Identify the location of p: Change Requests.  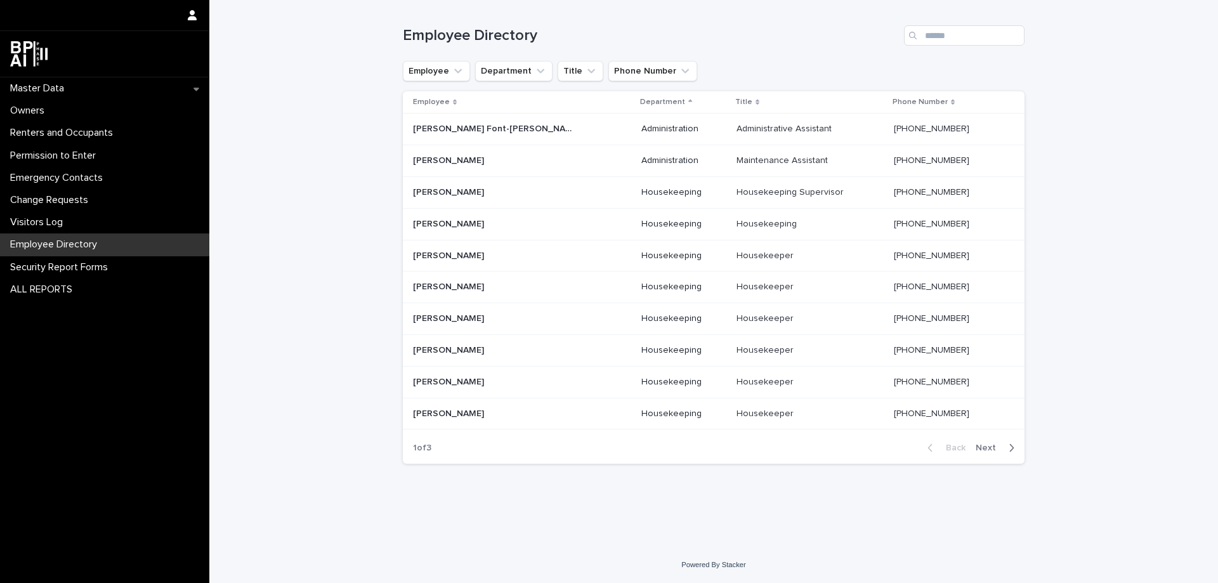
(51, 200).